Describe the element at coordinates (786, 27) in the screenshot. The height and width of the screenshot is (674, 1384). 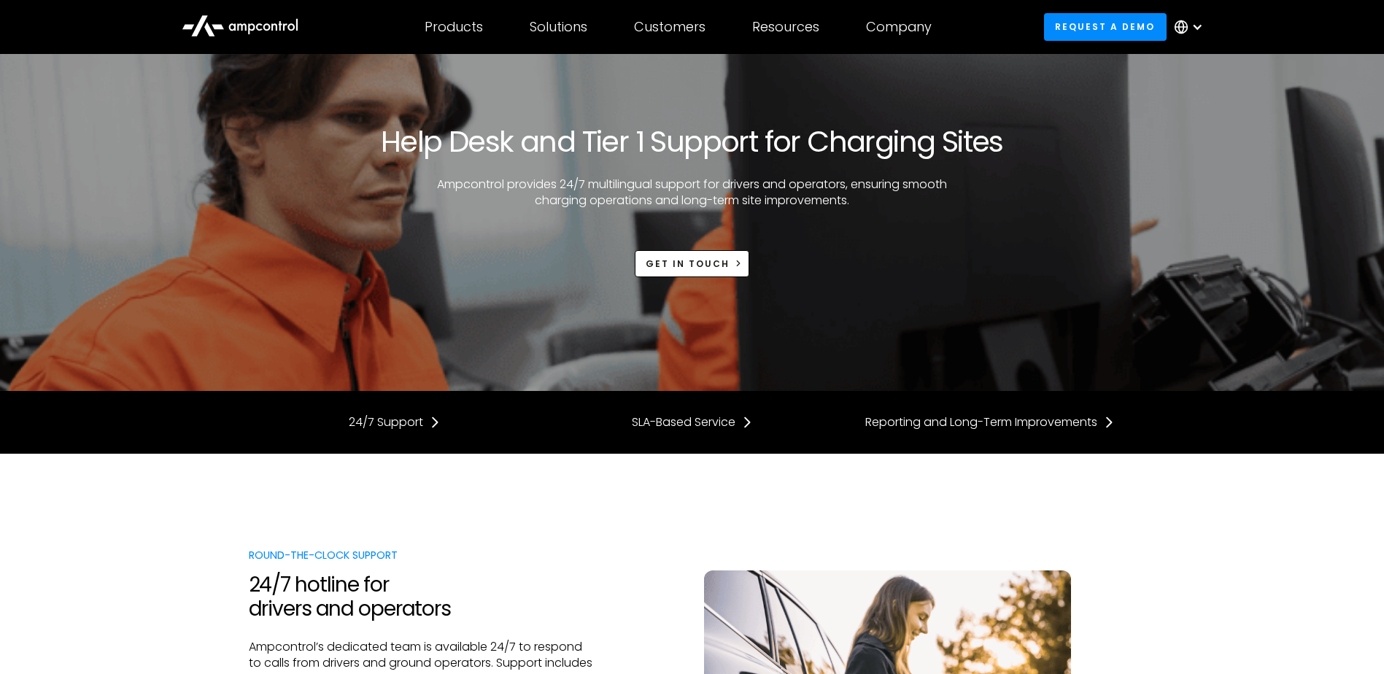
I see `div: Resources` at that location.